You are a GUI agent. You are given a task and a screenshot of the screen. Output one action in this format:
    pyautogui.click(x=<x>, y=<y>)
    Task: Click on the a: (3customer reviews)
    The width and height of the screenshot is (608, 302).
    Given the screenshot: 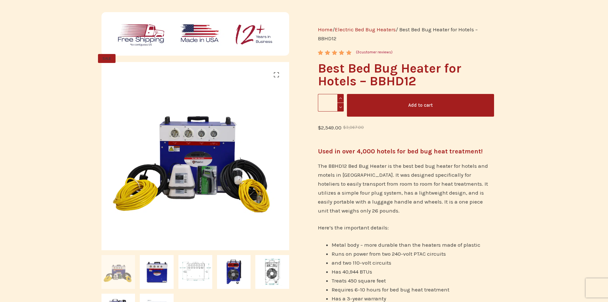 What is the action you would take?
    pyautogui.click(x=374, y=52)
    